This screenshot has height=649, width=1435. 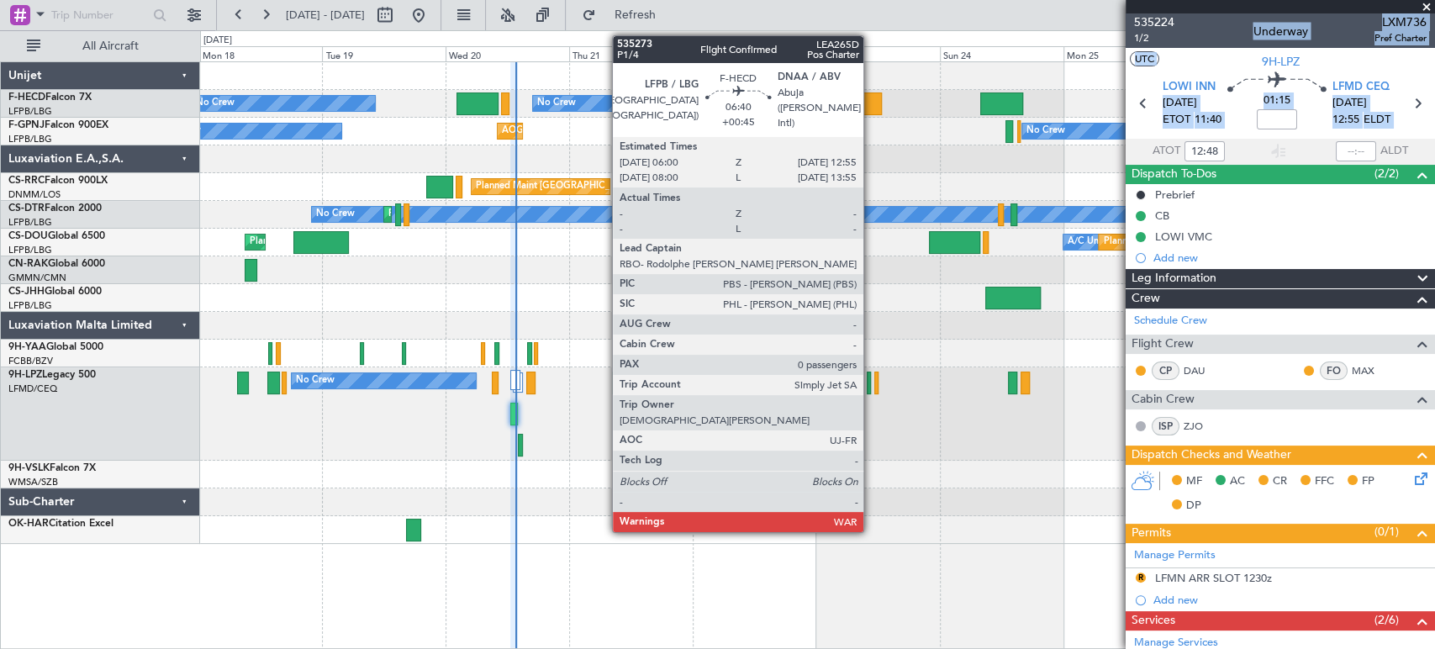 I want to click on a: MAX, so click(x=1370, y=371).